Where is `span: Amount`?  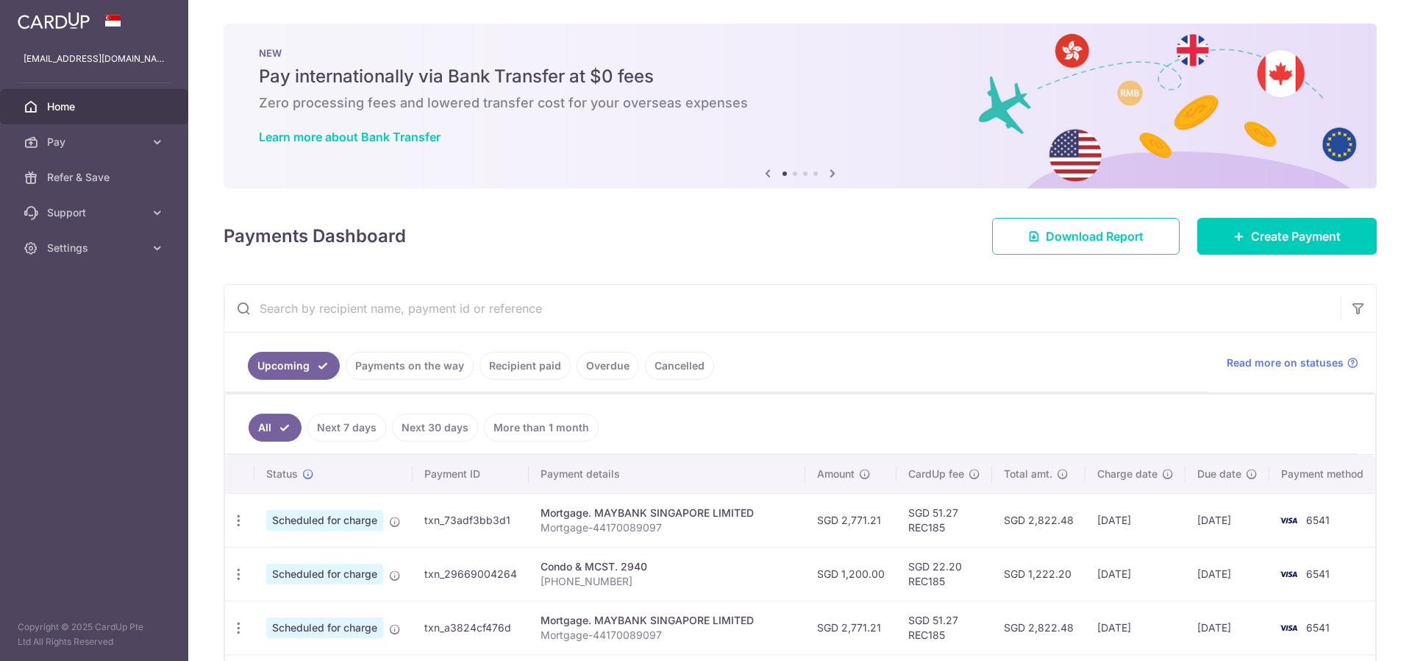 span: Amount is located at coordinates (836, 474).